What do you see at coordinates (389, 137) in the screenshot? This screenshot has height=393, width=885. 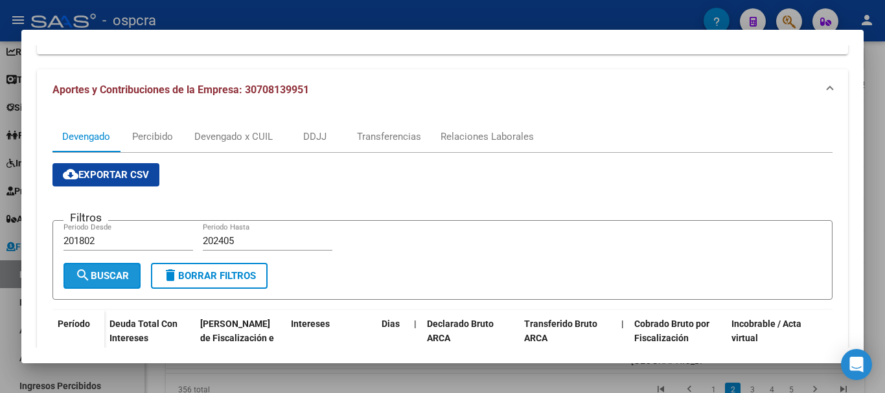 I see `div: Transferencias` at bounding box center [389, 137].